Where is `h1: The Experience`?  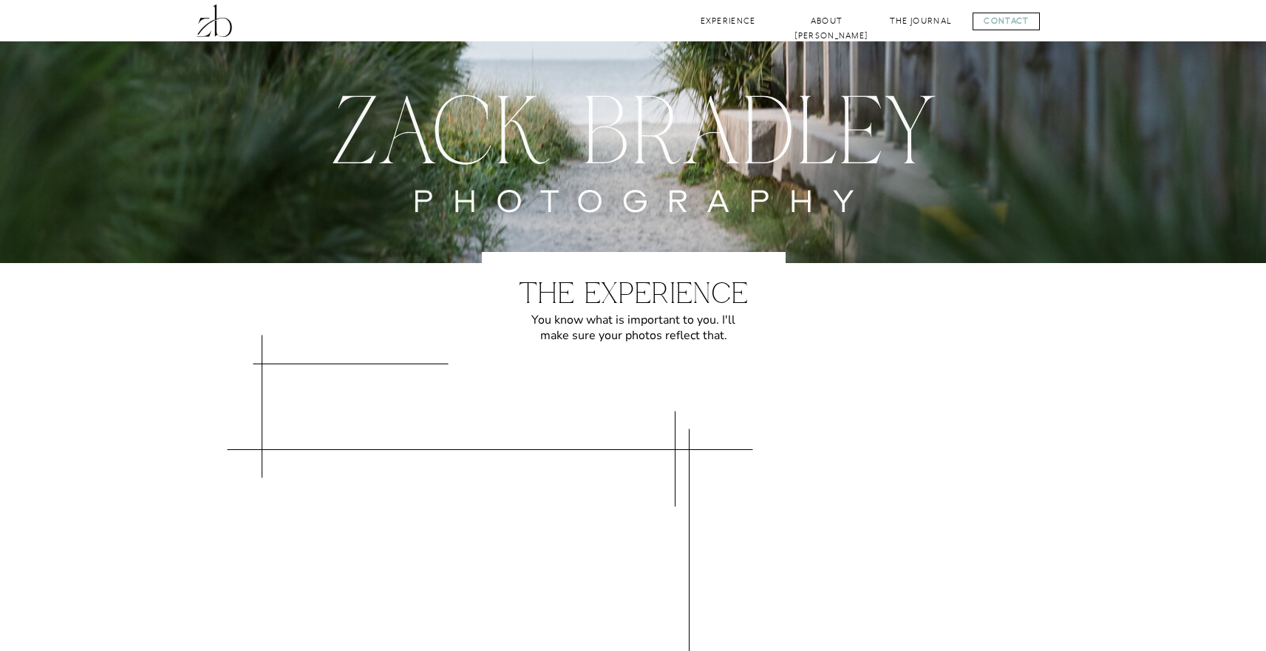 h1: The Experience is located at coordinates (633, 295).